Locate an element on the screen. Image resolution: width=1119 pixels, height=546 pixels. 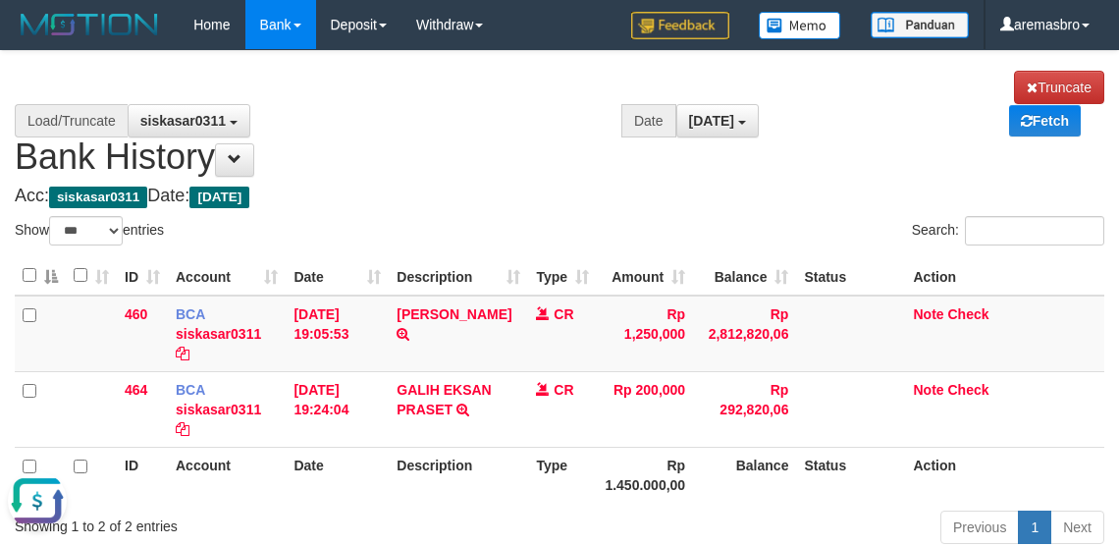
div: Showing 1 to 2 of 2 entries is located at coordinates (233, 522).